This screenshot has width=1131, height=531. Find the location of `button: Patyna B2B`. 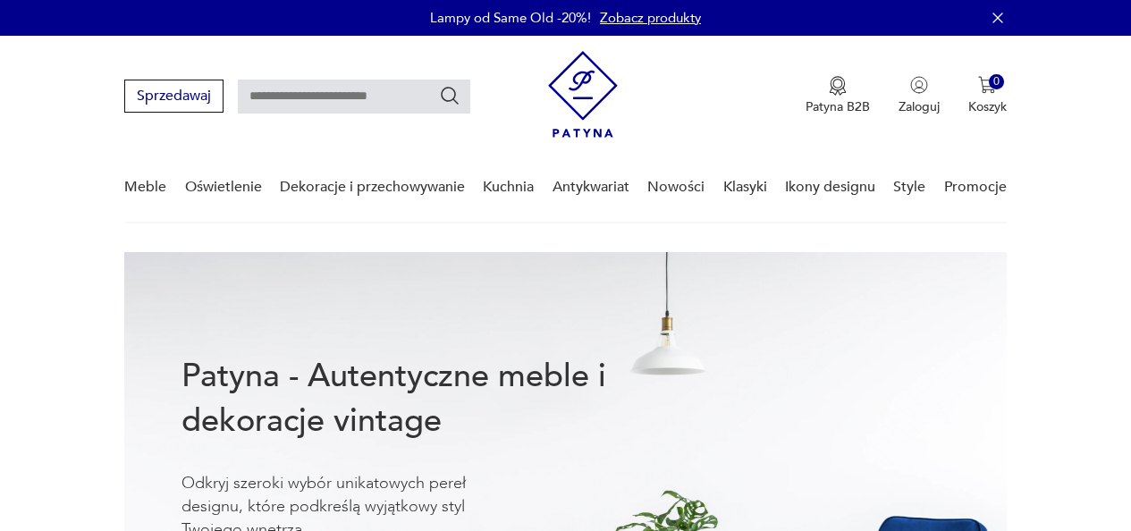

button: Patyna B2B is located at coordinates (838, 96).